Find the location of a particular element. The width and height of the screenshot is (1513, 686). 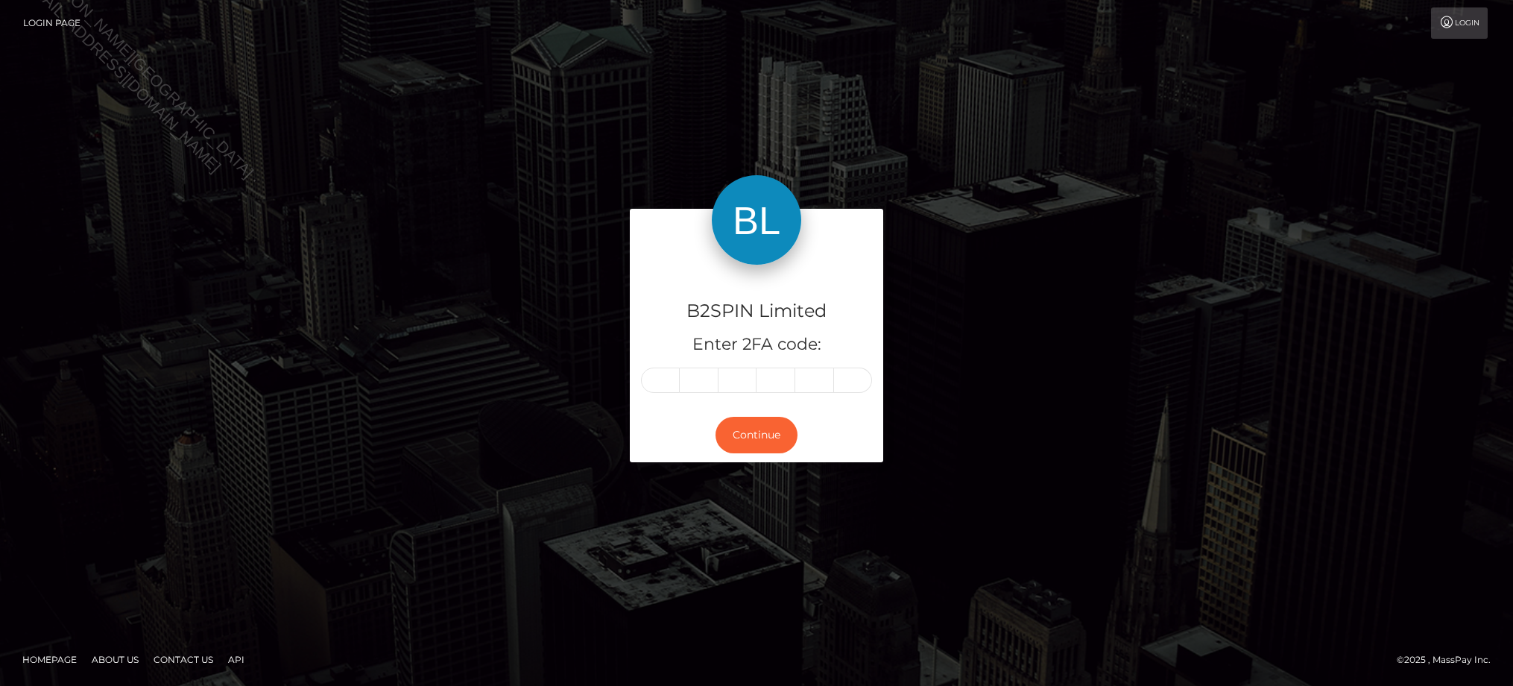

a: API is located at coordinates (236, 659).